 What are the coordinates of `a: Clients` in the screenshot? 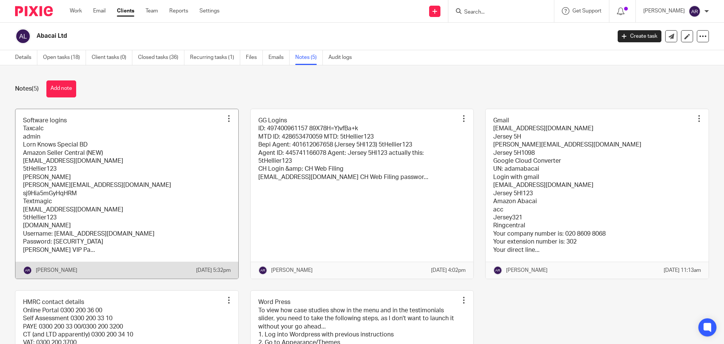 It's located at (126, 11).